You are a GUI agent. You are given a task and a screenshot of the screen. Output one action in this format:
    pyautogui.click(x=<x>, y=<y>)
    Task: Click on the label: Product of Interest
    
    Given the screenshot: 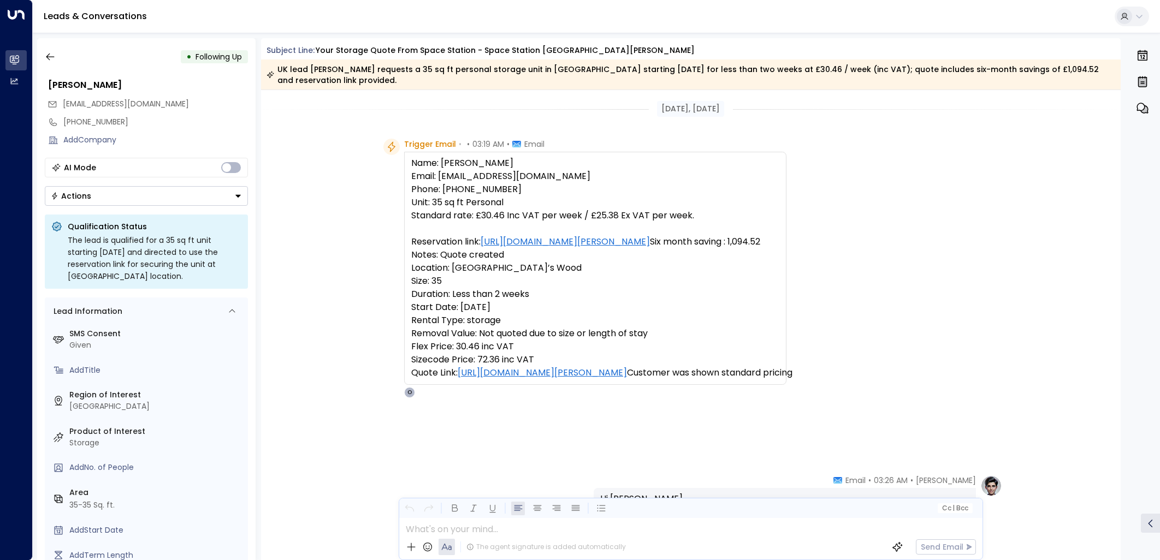 What is the action you would take?
    pyautogui.click(x=156, y=431)
    